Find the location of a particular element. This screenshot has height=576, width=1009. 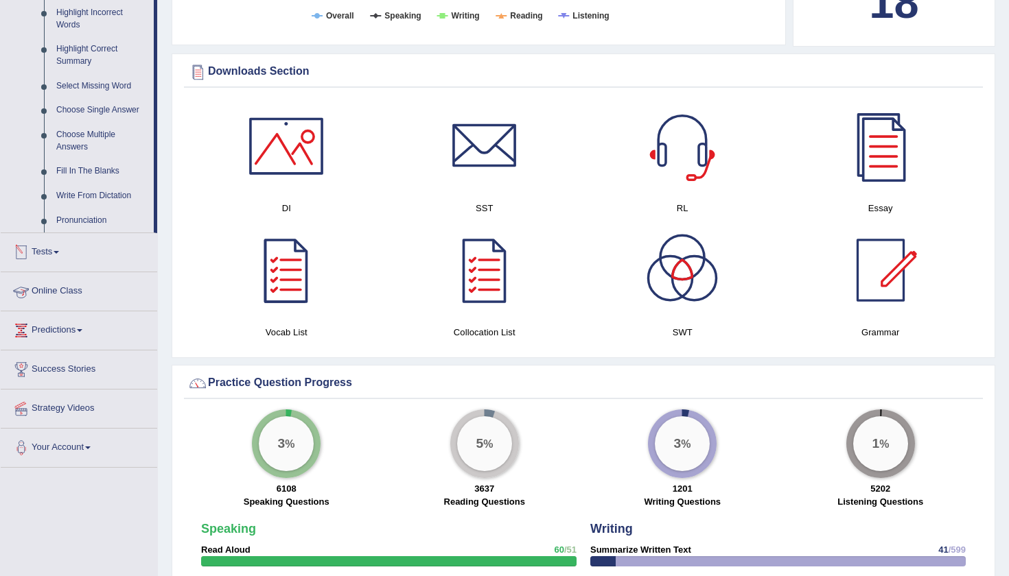

strong: Read Aloud is located at coordinates (226, 550).